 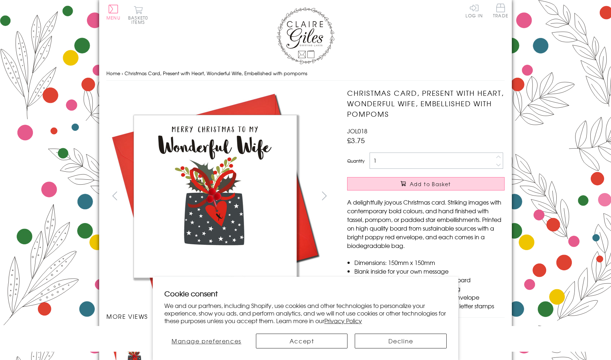 What do you see at coordinates (500, 10) in the screenshot?
I see `span: Trade` at bounding box center [500, 10].